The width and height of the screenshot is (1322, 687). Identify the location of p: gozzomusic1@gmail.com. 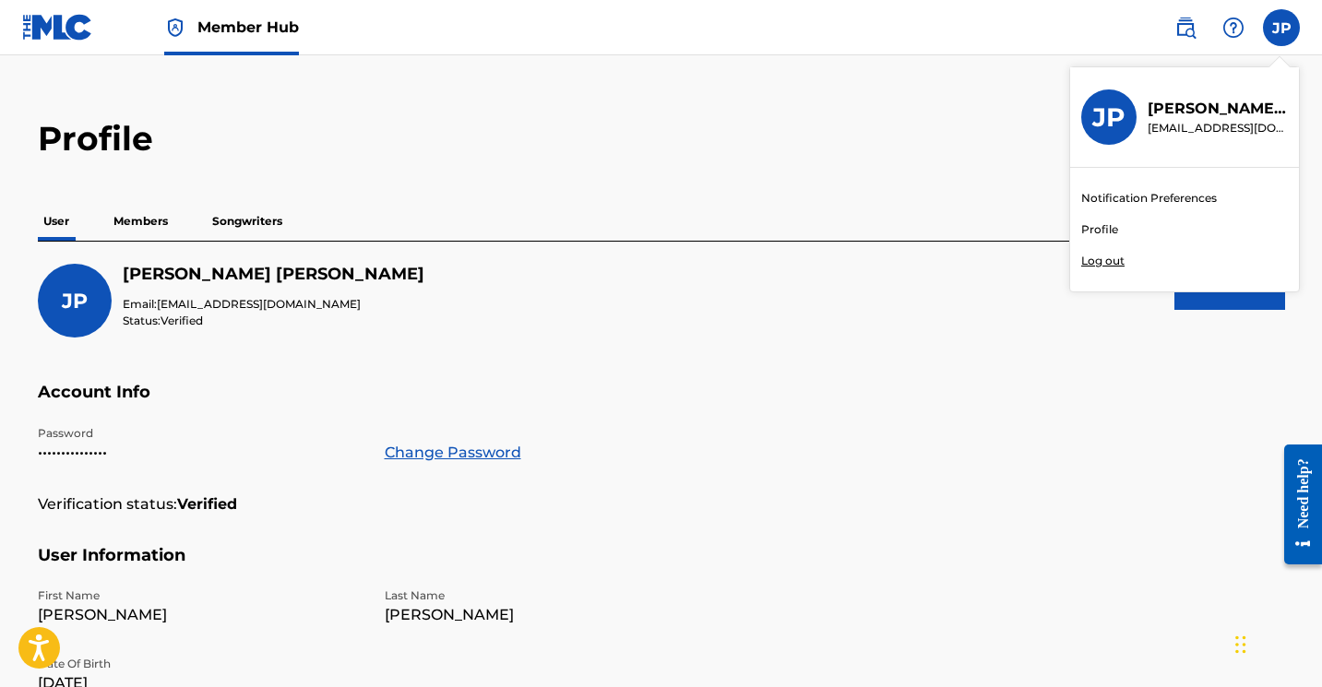
(1218, 128).